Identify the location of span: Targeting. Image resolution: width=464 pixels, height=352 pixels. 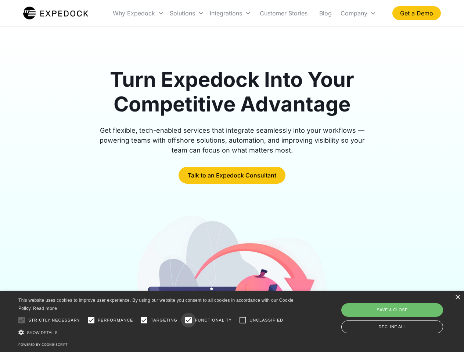
(164, 320).